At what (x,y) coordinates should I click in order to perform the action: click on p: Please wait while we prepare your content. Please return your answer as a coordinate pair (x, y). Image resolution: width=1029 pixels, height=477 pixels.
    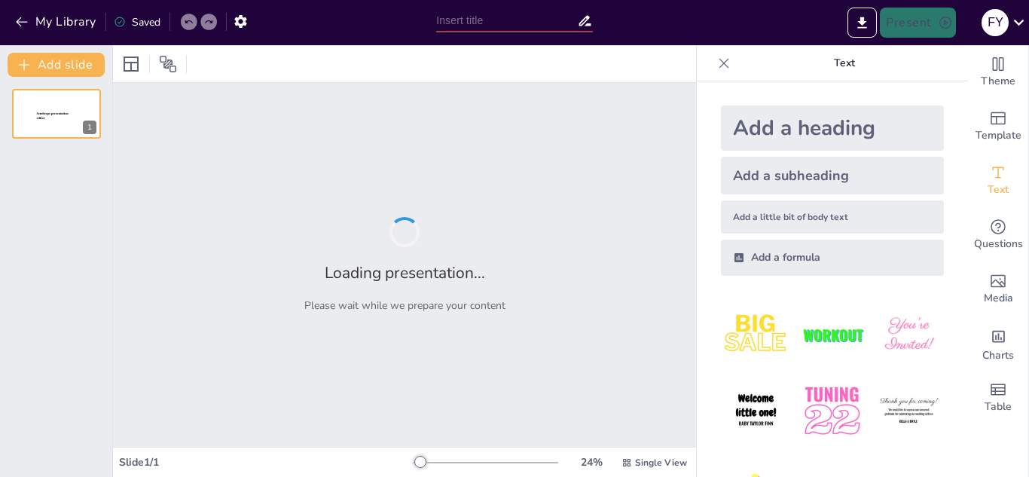
    Looking at the image, I should click on (405, 305).